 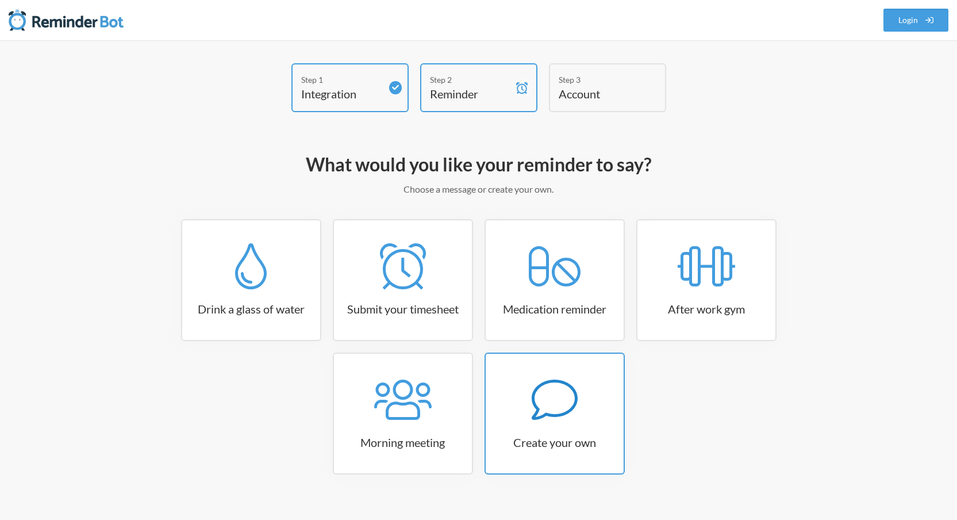 What do you see at coordinates (599, 79) in the screenshot?
I see `div: Step 3` at bounding box center [599, 79].